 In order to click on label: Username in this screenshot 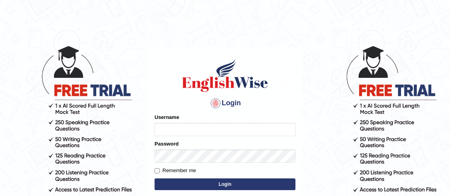, I will do `click(167, 117)`.